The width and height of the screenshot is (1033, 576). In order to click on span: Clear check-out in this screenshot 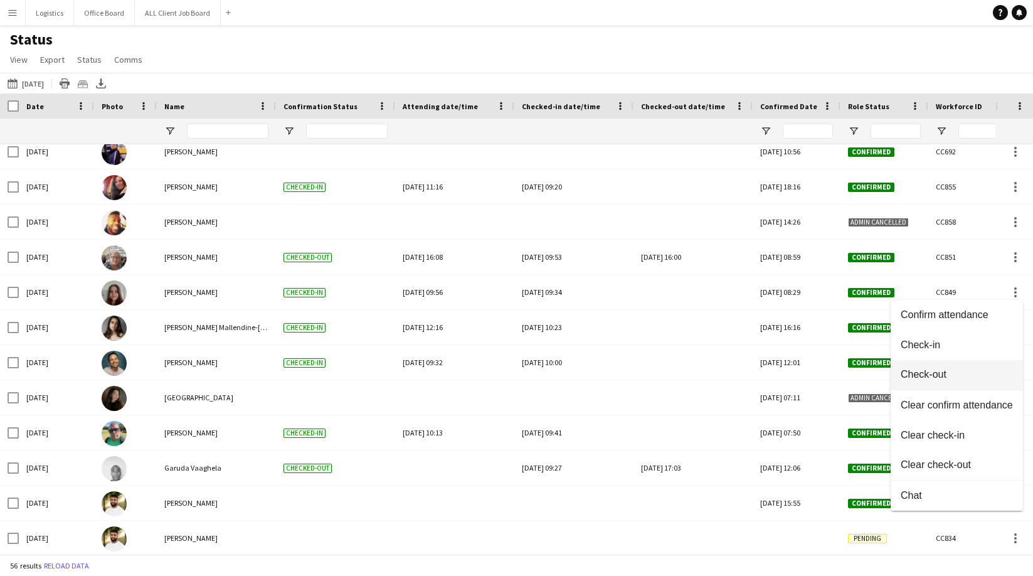, I will do `click(957, 465)`.